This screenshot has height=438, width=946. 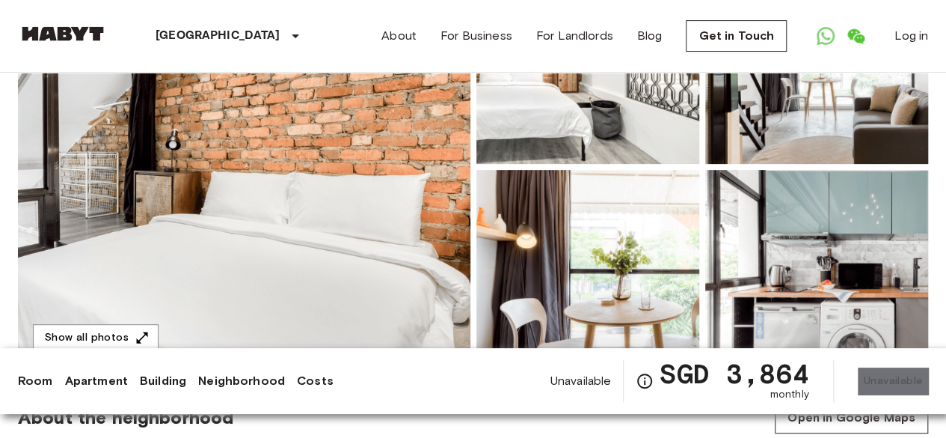 What do you see at coordinates (736, 36) in the screenshot?
I see `a: Get in Touch` at bounding box center [736, 36].